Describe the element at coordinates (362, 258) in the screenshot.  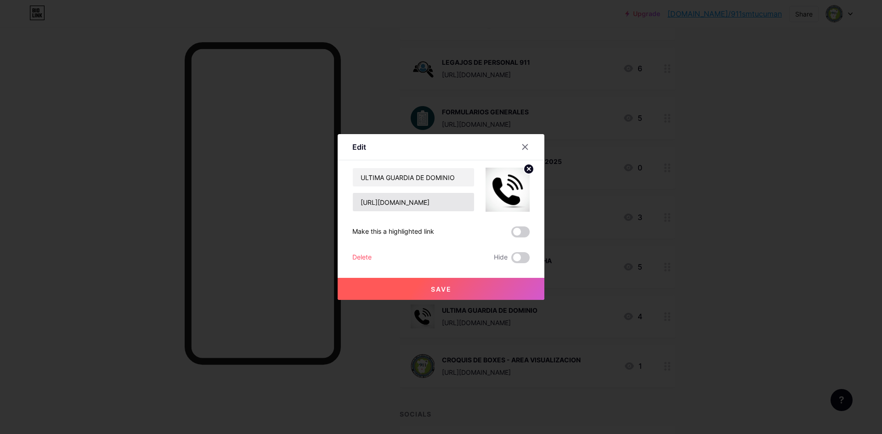
I see `div: Delete` at that location.